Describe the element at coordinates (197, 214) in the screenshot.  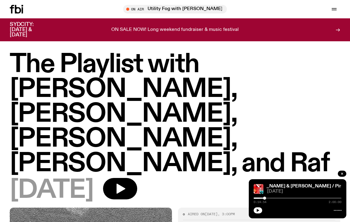
I see `span: Aired on` at that location.